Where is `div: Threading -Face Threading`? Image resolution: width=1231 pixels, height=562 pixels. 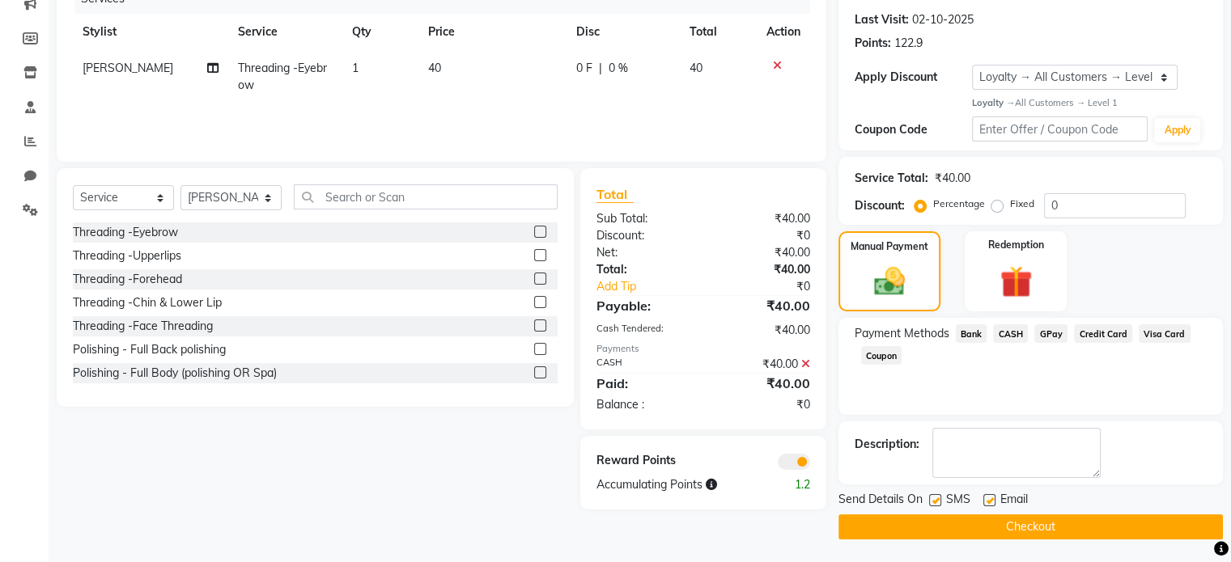 div: Threading -Face Threading is located at coordinates (142, 326).